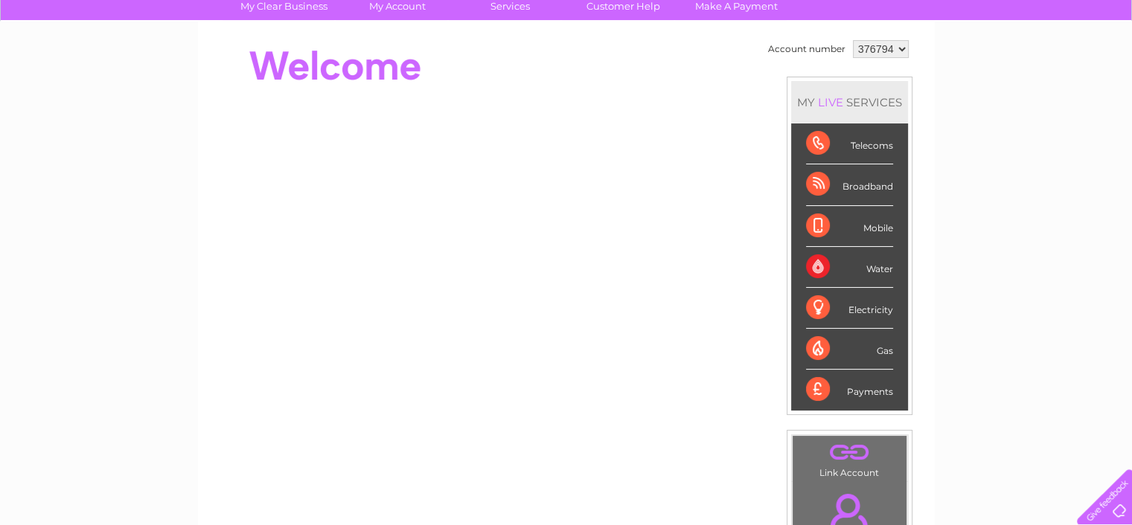  What do you see at coordinates (807, 49) in the screenshot?
I see `td: Account number` at bounding box center [807, 49].